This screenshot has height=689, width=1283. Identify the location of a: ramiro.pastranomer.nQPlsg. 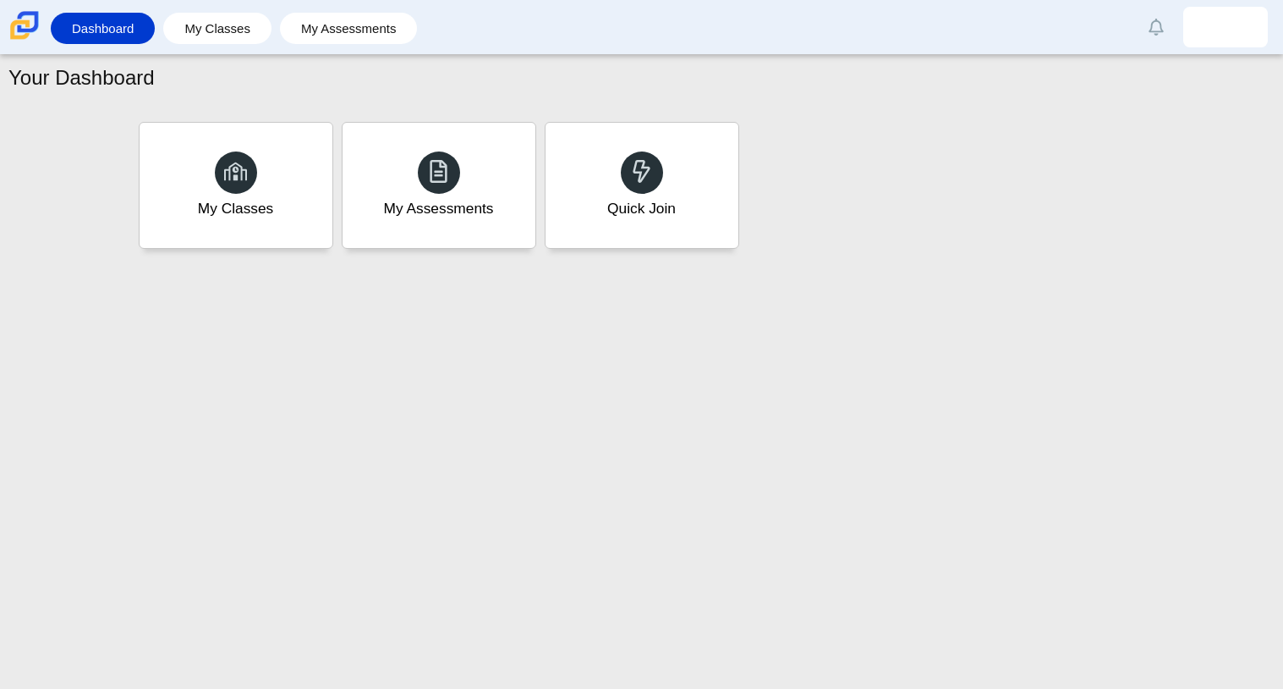
(1226, 27).